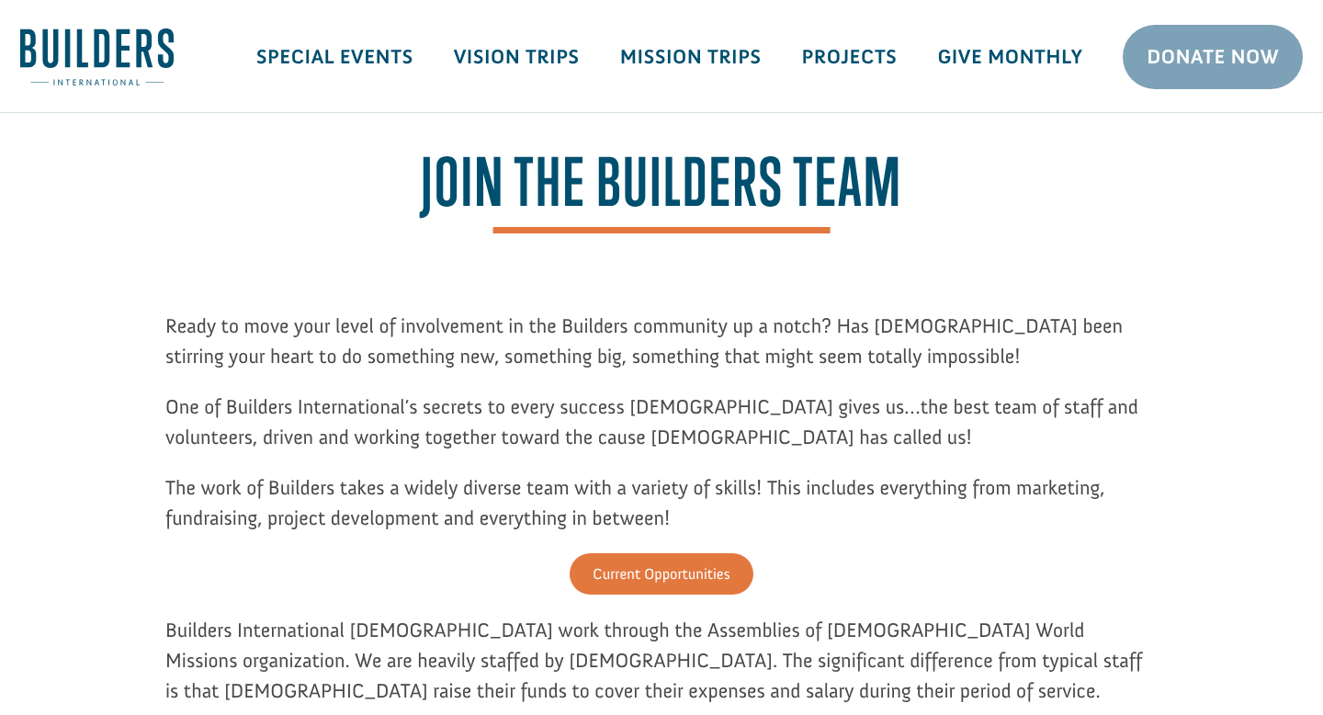  What do you see at coordinates (96, 57) in the screenshot?
I see `img: Builders International` at bounding box center [96, 57].